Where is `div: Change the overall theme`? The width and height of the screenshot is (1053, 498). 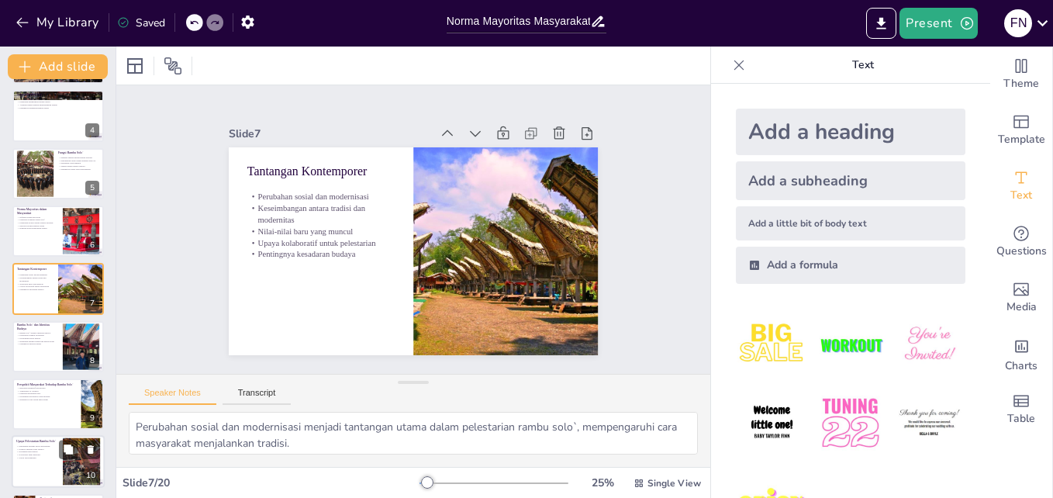 div: Change the overall theme is located at coordinates (1022, 74).